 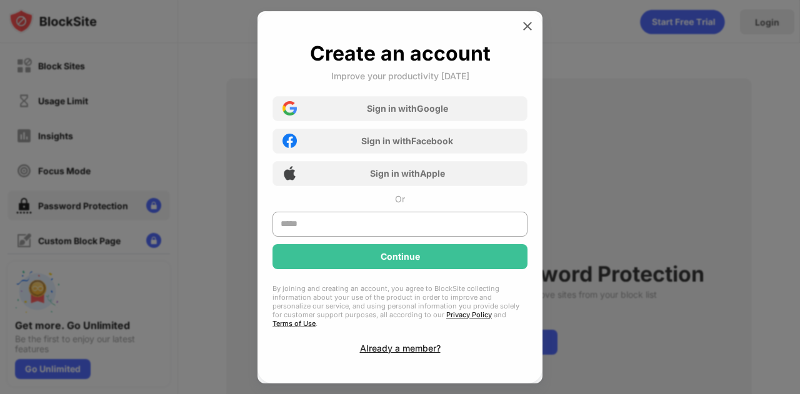 I want to click on a: Terms of Use, so click(x=294, y=324).